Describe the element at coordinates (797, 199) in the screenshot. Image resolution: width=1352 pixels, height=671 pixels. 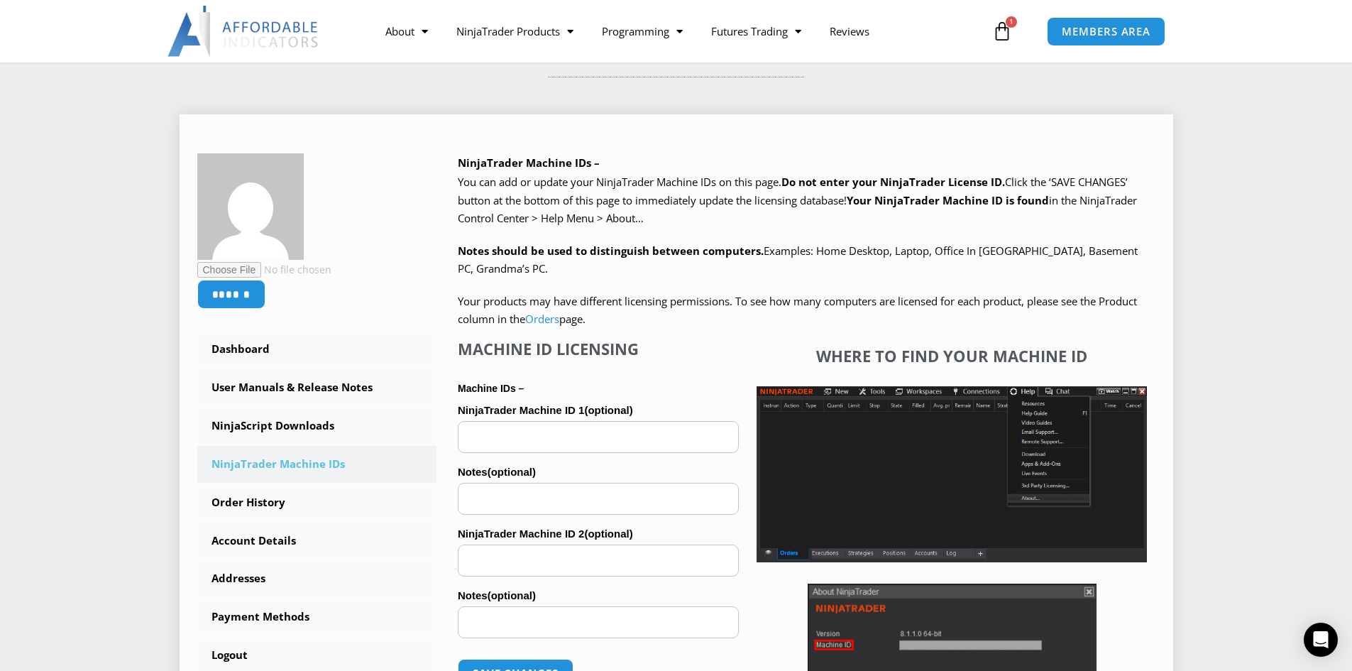
I see `span: Click the ‘SAVE CHANGES’ button at the bottom of this page to immediately update the licensing da...` at that location.